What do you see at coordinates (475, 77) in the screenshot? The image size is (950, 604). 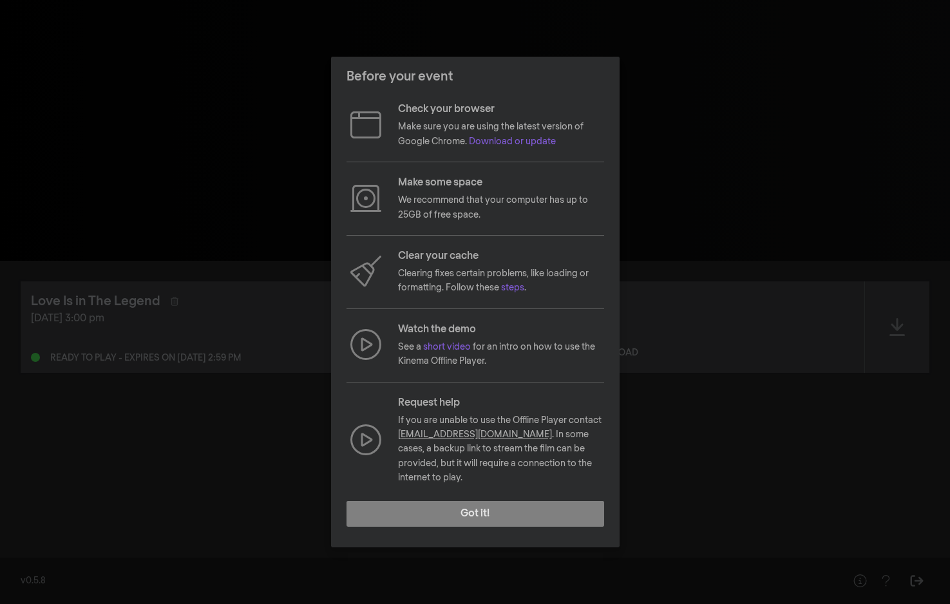 I see `header: Before your event` at bounding box center [475, 77].